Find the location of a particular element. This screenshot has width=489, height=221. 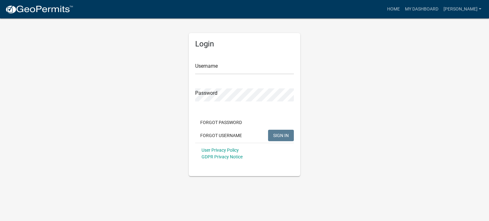

button: SIGN IN is located at coordinates (281, 136).